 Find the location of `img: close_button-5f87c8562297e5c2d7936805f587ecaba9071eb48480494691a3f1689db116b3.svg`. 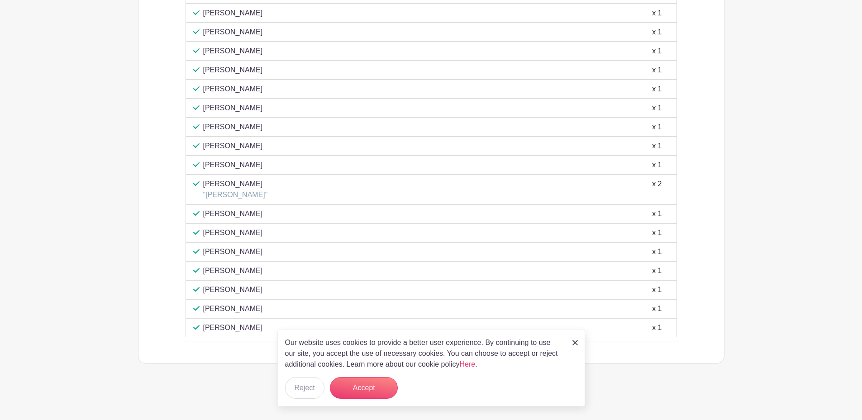

img: close_button-5f87c8562297e5c2d7936805f587ecaba9071eb48480494691a3f1689db116b3.svg is located at coordinates (575, 343).